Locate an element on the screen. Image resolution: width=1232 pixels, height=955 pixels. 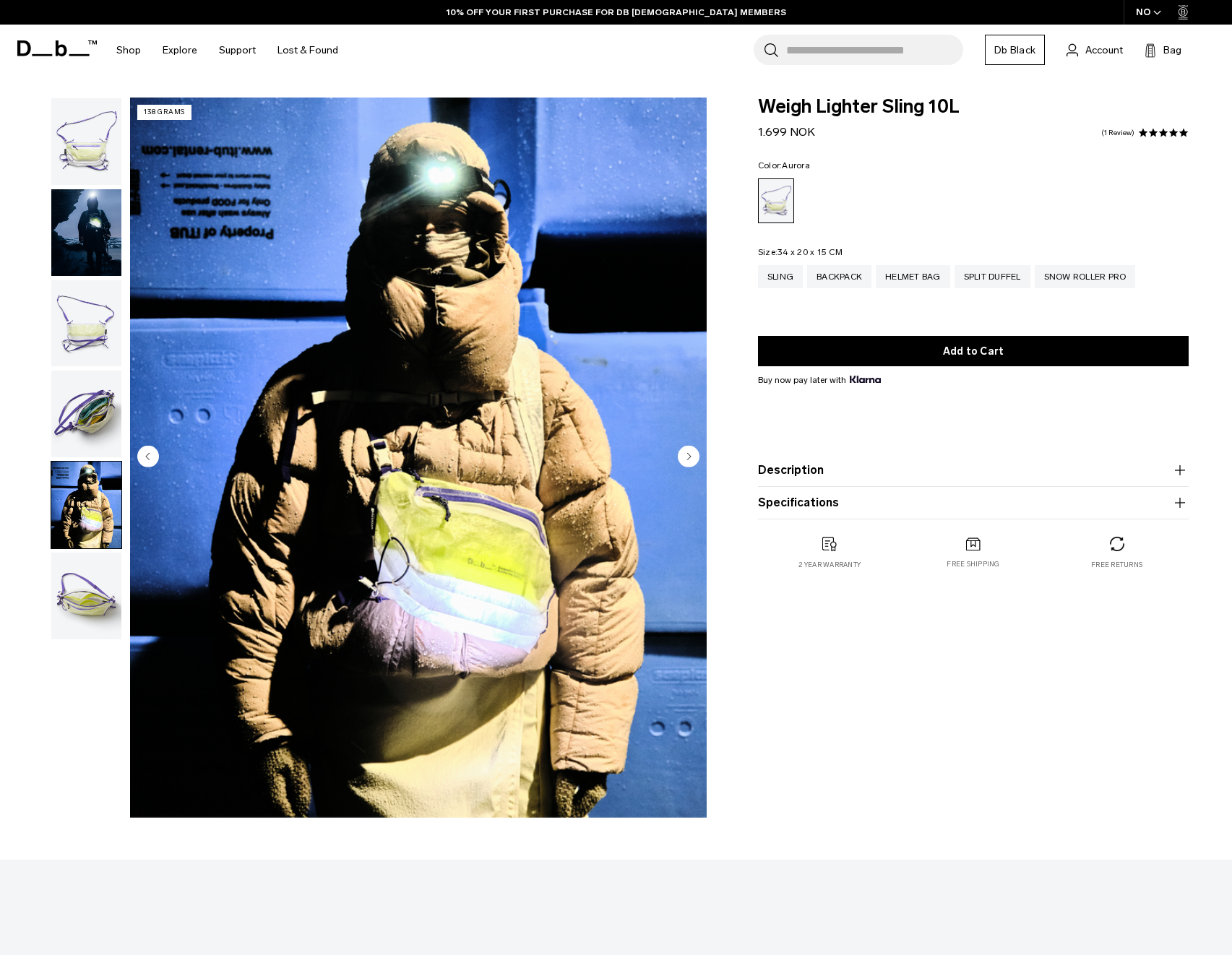
button: Next slide is located at coordinates (688, 458).